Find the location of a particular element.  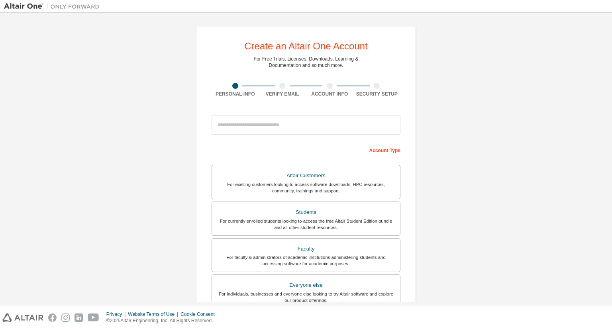

img: instagram.svg is located at coordinates (65, 318).